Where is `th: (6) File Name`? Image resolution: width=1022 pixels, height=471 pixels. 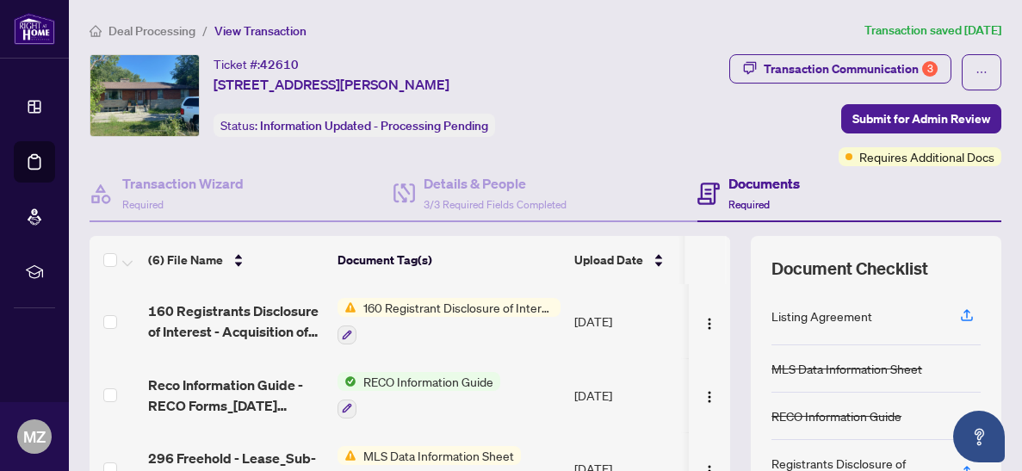 th: (6) File Name is located at coordinates (236, 260).